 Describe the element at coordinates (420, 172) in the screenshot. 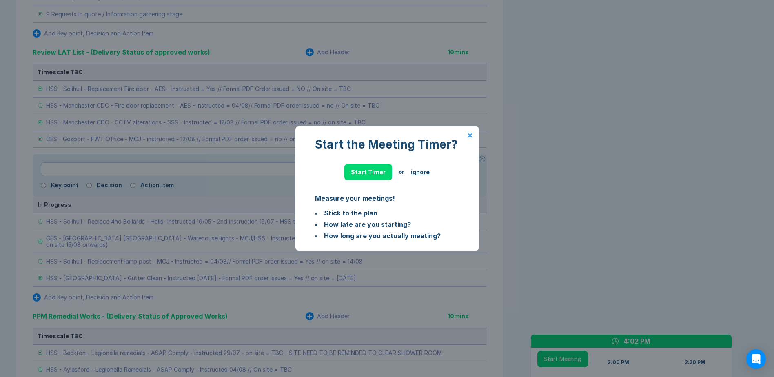

I see `button: ignore` at that location.